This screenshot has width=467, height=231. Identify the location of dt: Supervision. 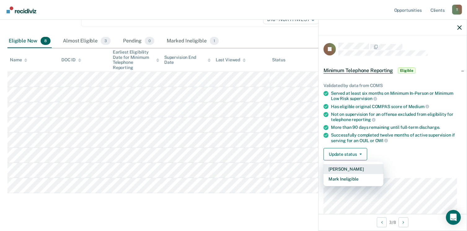
(392, 173).